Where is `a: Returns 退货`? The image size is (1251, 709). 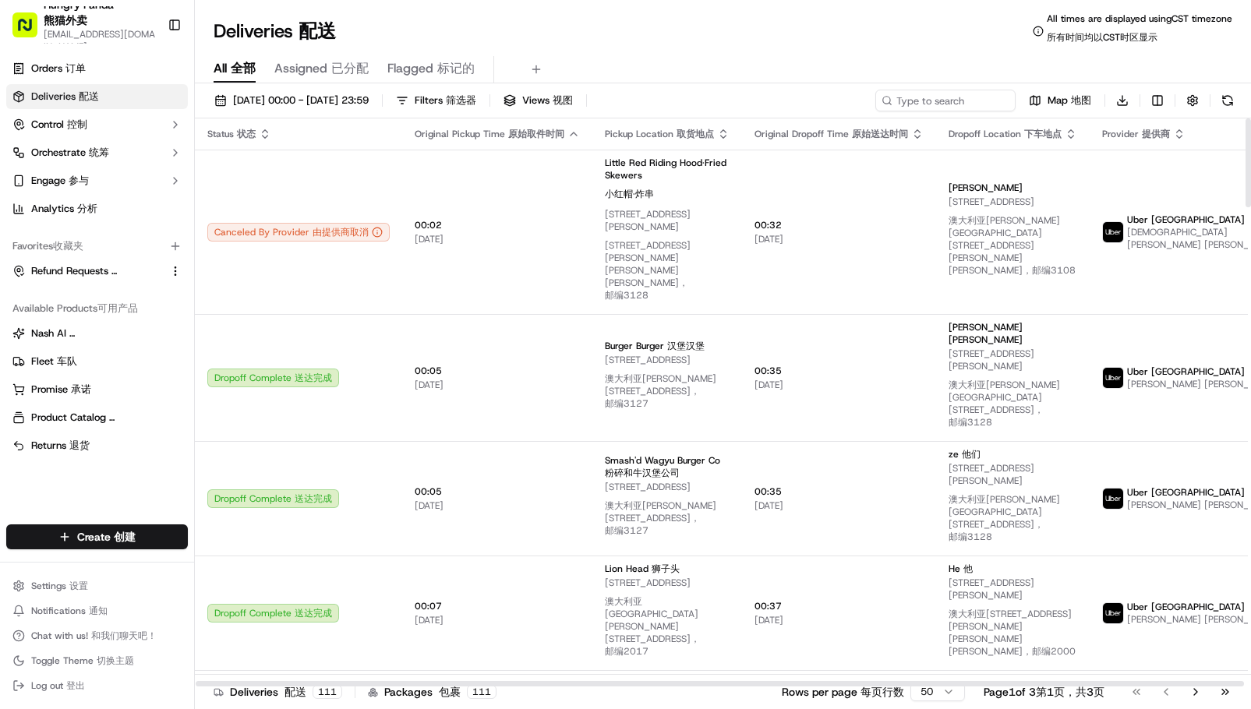
a: Returns 退货 is located at coordinates (97, 446).